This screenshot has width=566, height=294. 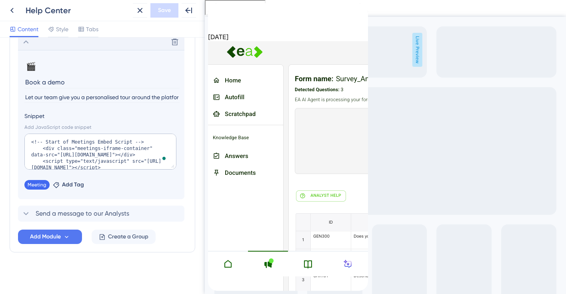 What do you see at coordinates (92, 29) in the screenshot?
I see `span: Tabs` at bounding box center [92, 29].